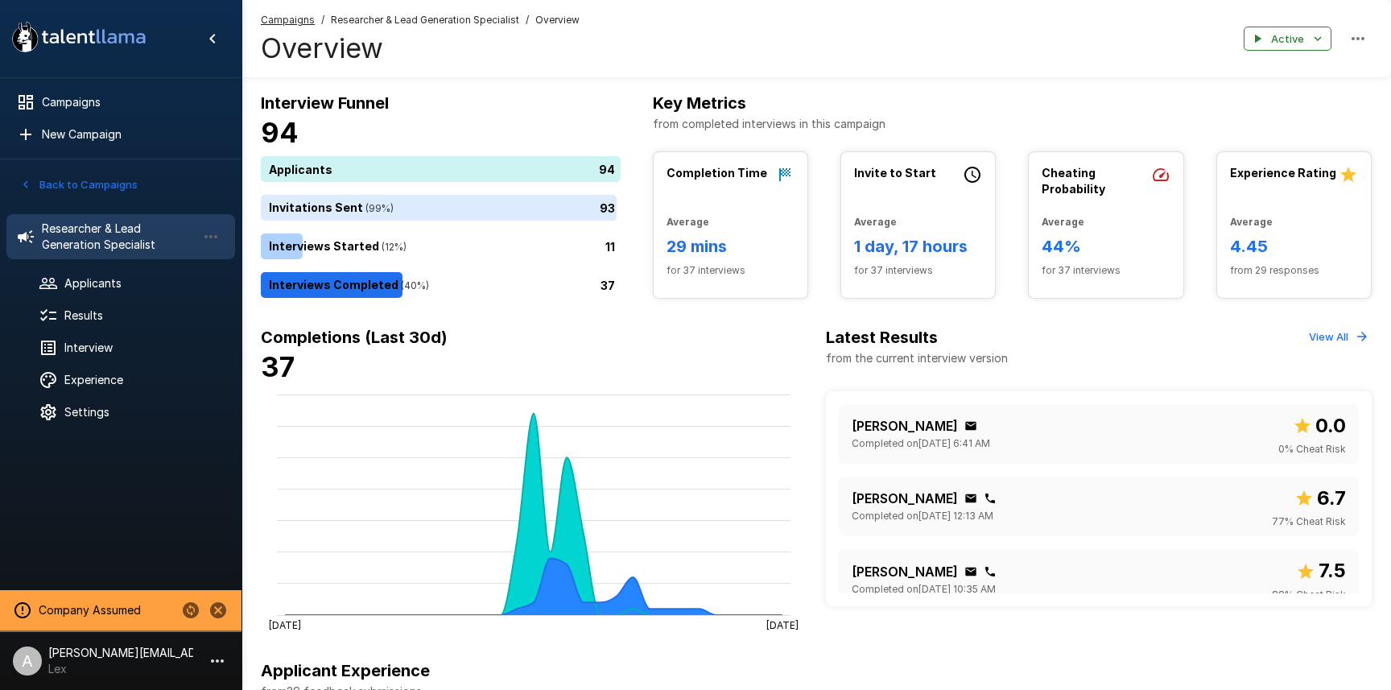 The width and height of the screenshot is (1391, 690). Describe the element at coordinates (1294, 271) in the screenshot. I see `span: from 29 responses` at that location.